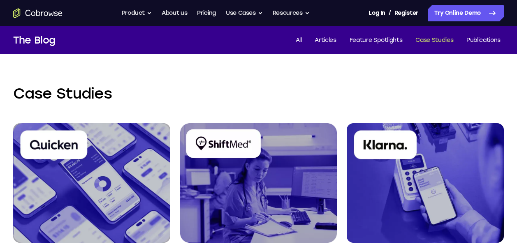 The height and width of the screenshot is (244, 517). What do you see at coordinates (434, 40) in the screenshot?
I see `a: Case Studies` at bounding box center [434, 40].